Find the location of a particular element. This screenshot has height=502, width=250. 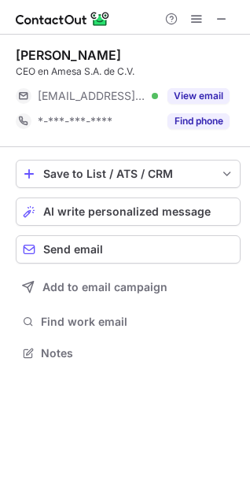

button: Add to email campaign is located at coordinates (128, 287).